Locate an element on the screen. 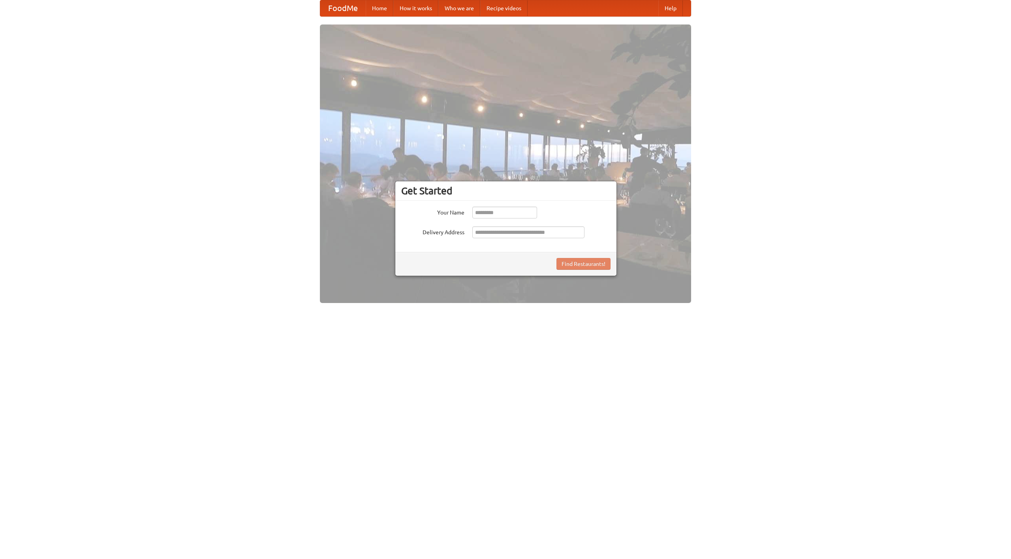  a: Who we are is located at coordinates (459, 8).